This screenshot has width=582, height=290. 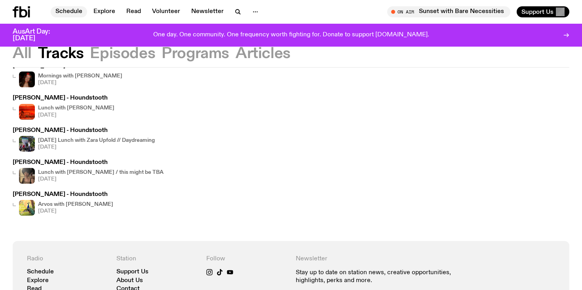 What do you see at coordinates (263, 54) in the screenshot?
I see `button: Articles` at bounding box center [263, 54].